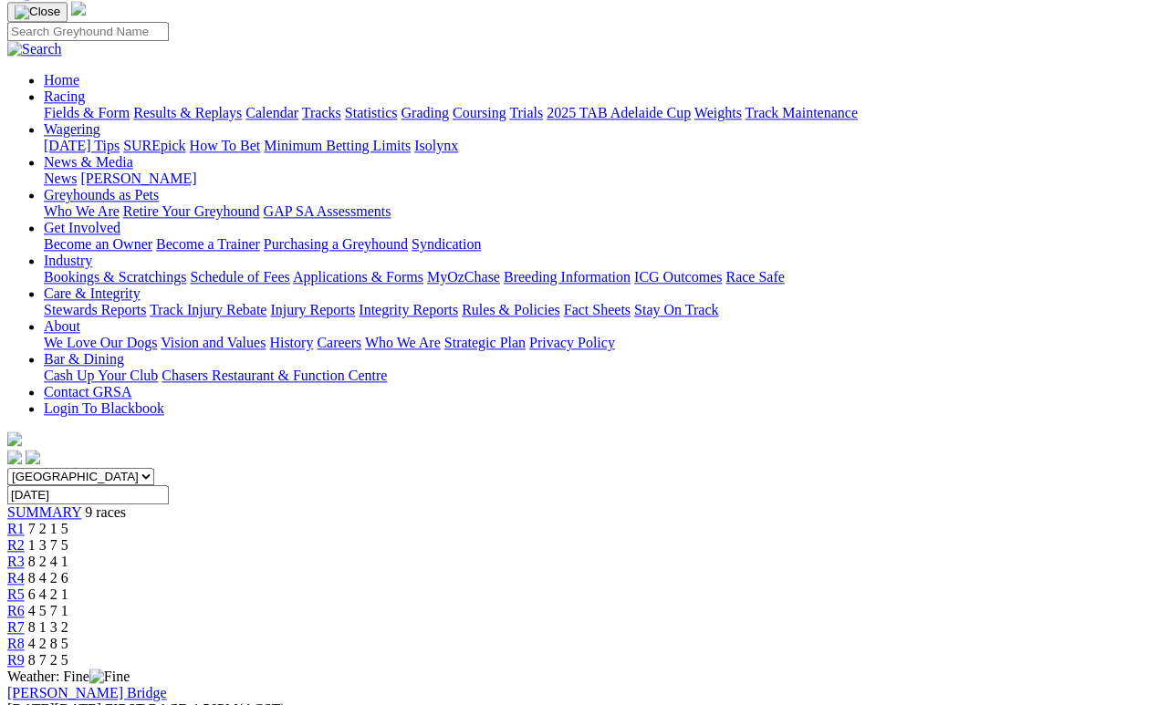 The width and height of the screenshot is (1168, 705). What do you see at coordinates (44, 512) in the screenshot?
I see `a: SUMMARY` at bounding box center [44, 512].